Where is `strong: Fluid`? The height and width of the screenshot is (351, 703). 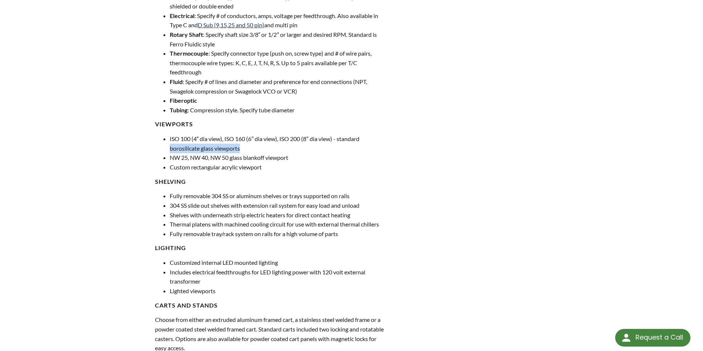
strong: Fluid is located at coordinates (176, 82).